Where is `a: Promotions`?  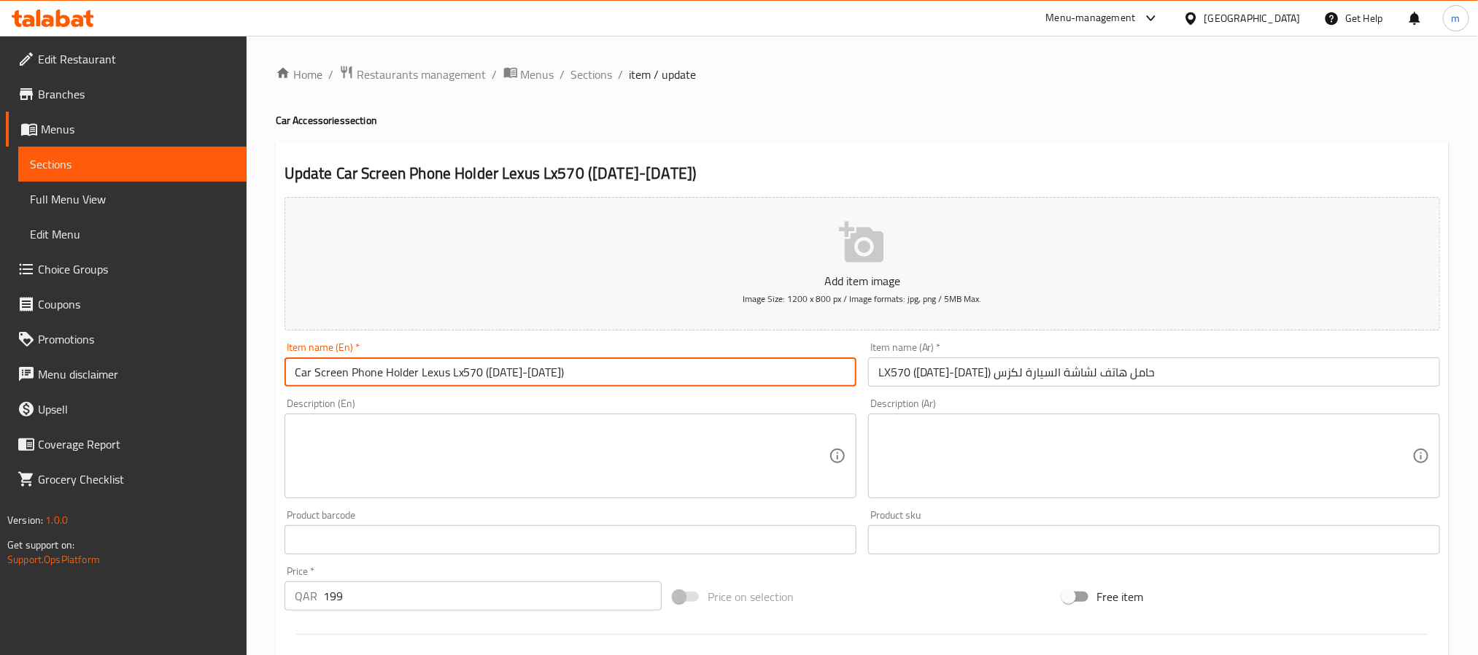 a: Promotions is located at coordinates (126, 339).